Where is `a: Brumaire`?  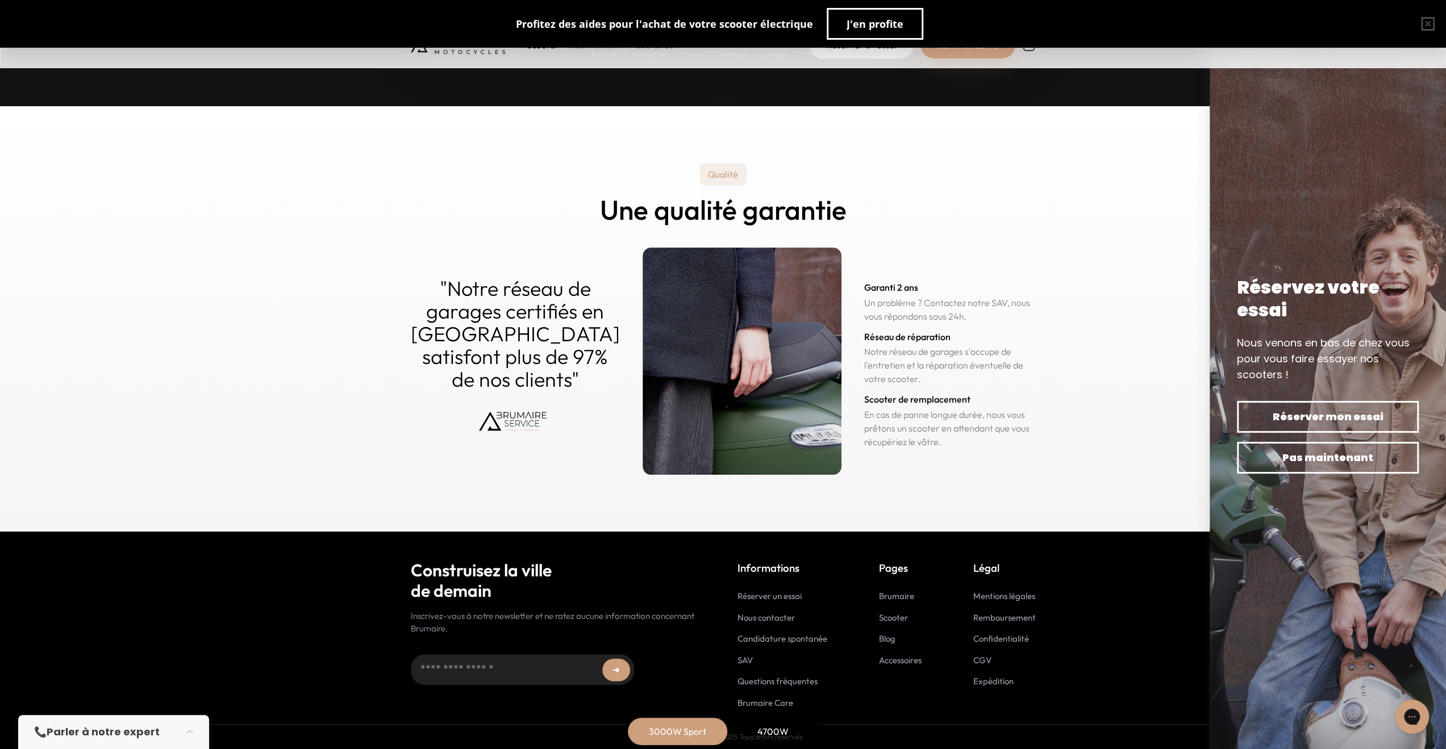
a: Brumaire is located at coordinates (897, 596).